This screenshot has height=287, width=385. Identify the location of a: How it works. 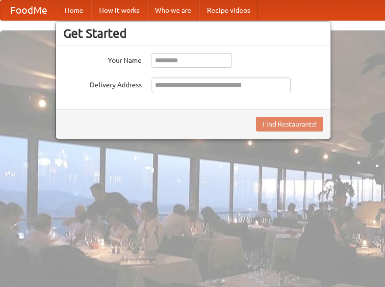
(119, 10).